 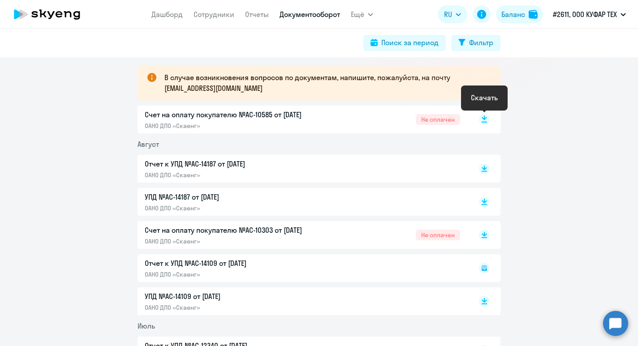 What do you see at coordinates (519, 14) in the screenshot?
I see `a: Балансbalance` at bounding box center [519, 14].